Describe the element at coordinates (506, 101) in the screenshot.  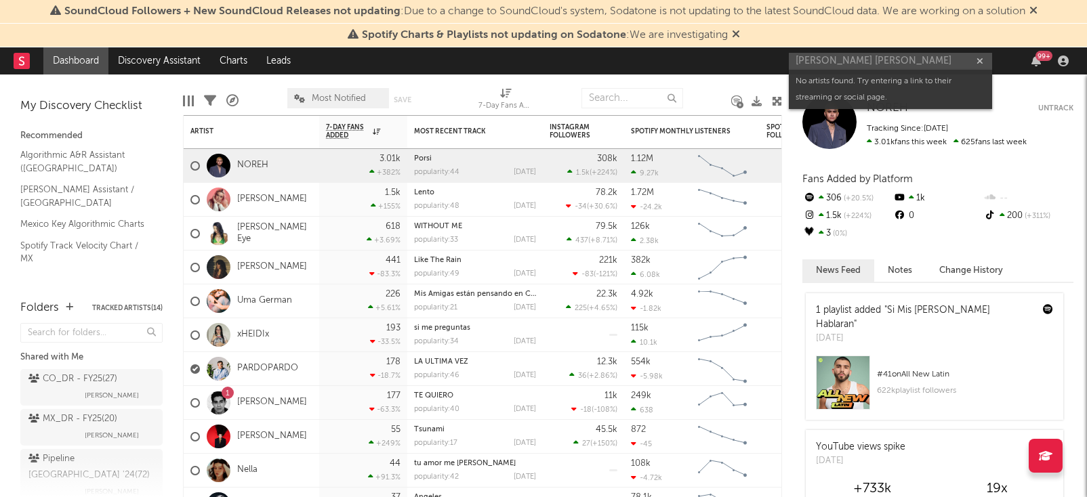
I see `div: 7-Day Fans Added (7-Day Fans Added)` at that location.